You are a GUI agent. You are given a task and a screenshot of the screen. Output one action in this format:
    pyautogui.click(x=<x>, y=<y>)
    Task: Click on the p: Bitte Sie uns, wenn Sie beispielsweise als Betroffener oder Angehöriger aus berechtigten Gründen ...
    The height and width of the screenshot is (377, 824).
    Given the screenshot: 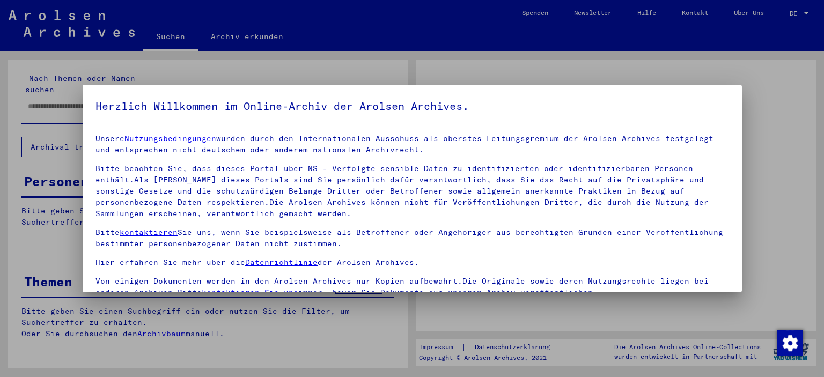 What is the action you would take?
    pyautogui.click(x=412, y=238)
    